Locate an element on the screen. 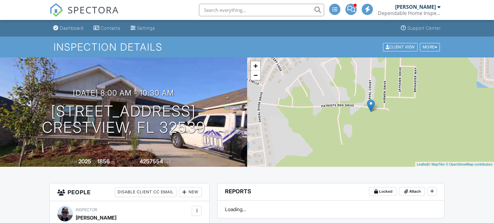 The image size is (494, 223). span: Inspector is located at coordinates (86, 210).